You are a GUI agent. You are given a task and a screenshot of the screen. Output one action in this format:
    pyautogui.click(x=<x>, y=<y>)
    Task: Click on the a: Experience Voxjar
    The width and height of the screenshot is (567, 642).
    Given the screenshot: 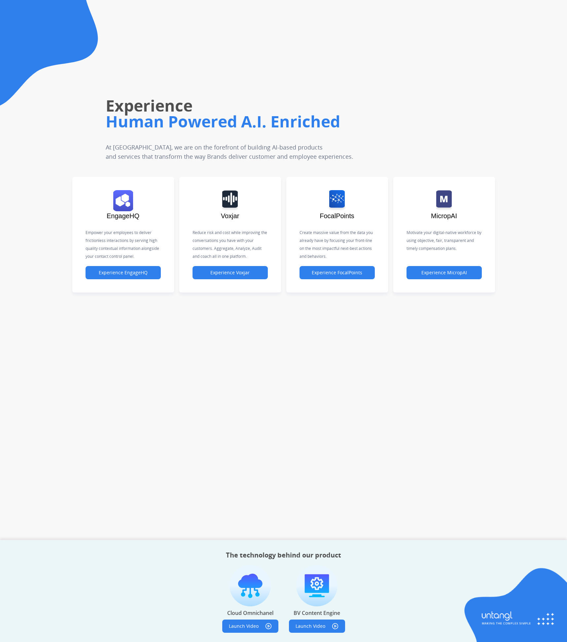 What is the action you would take?
    pyautogui.click(x=230, y=273)
    